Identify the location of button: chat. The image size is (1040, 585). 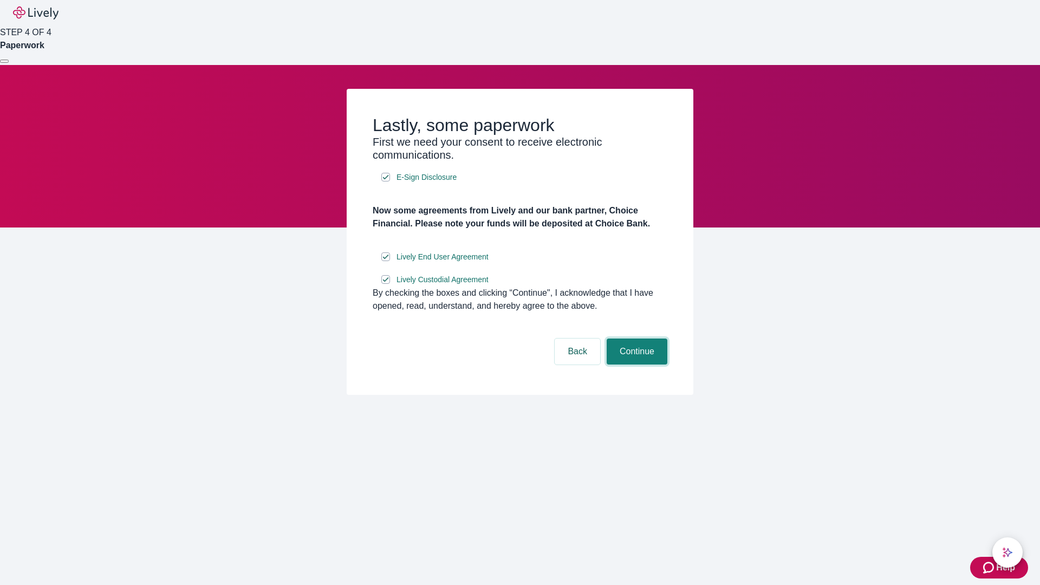
(1007, 552).